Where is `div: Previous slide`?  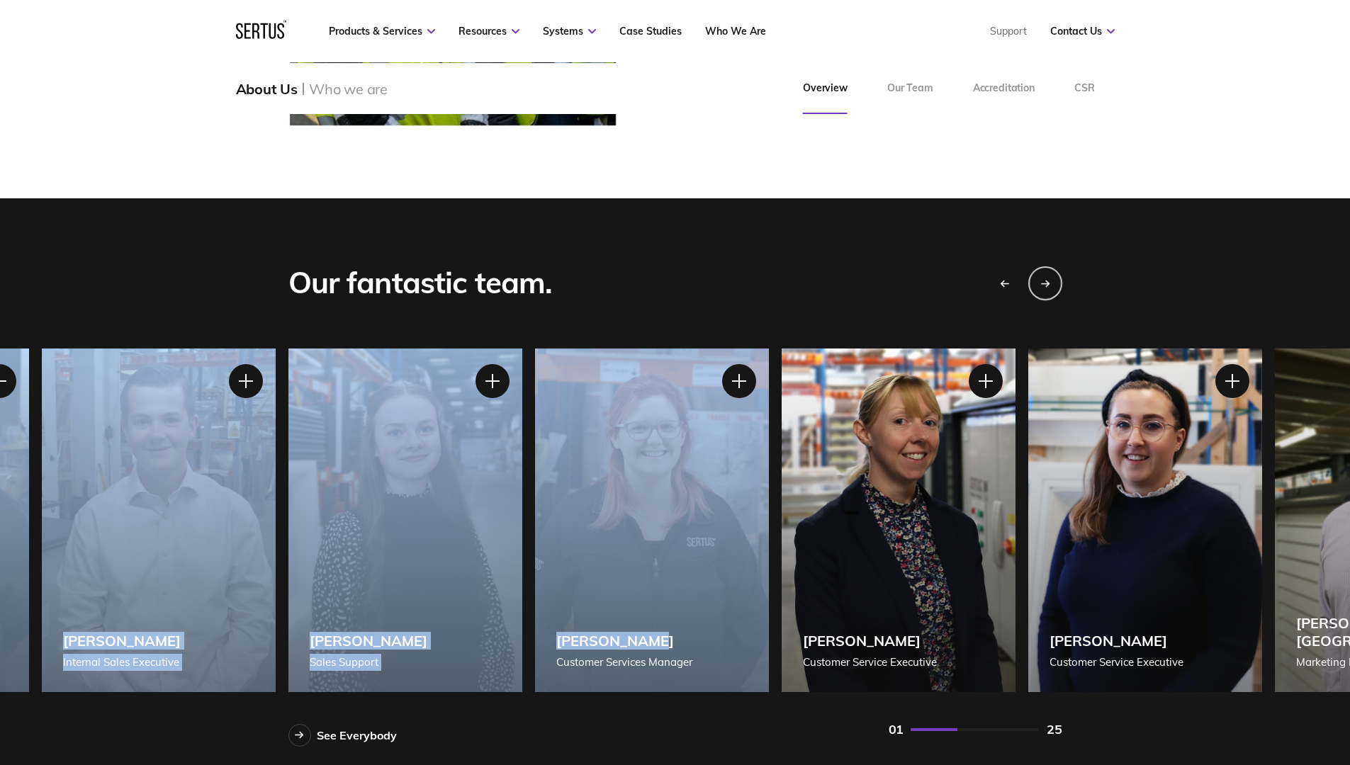
div: Previous slide is located at coordinates (1004, 283).